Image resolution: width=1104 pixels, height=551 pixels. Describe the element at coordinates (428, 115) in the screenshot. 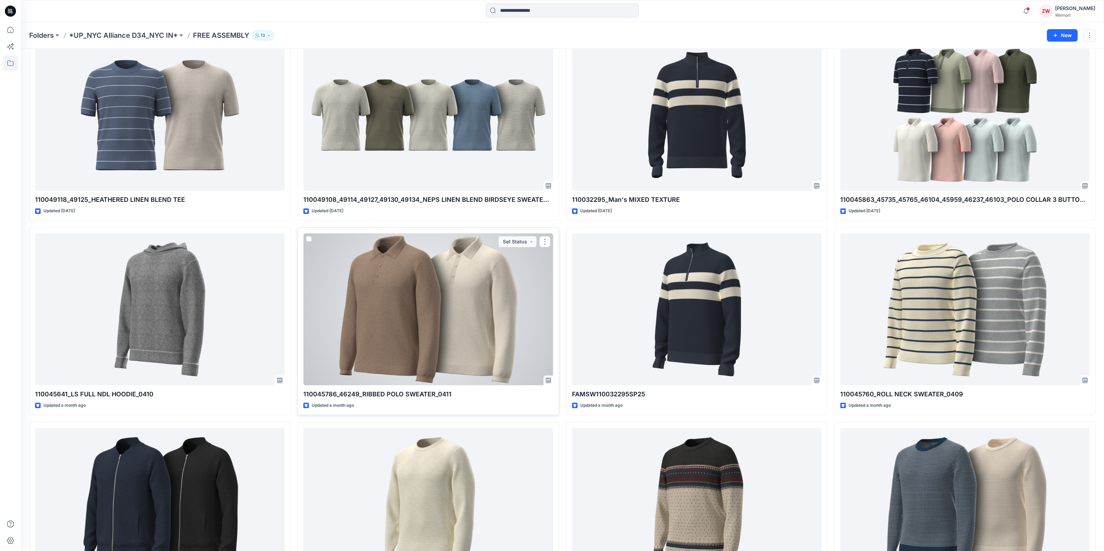

I see `a: 110049108_49114_49127_49130_49134_NEPS LINEN BLEND BIRDSEYE SWEATER TEE_0718` at that location.